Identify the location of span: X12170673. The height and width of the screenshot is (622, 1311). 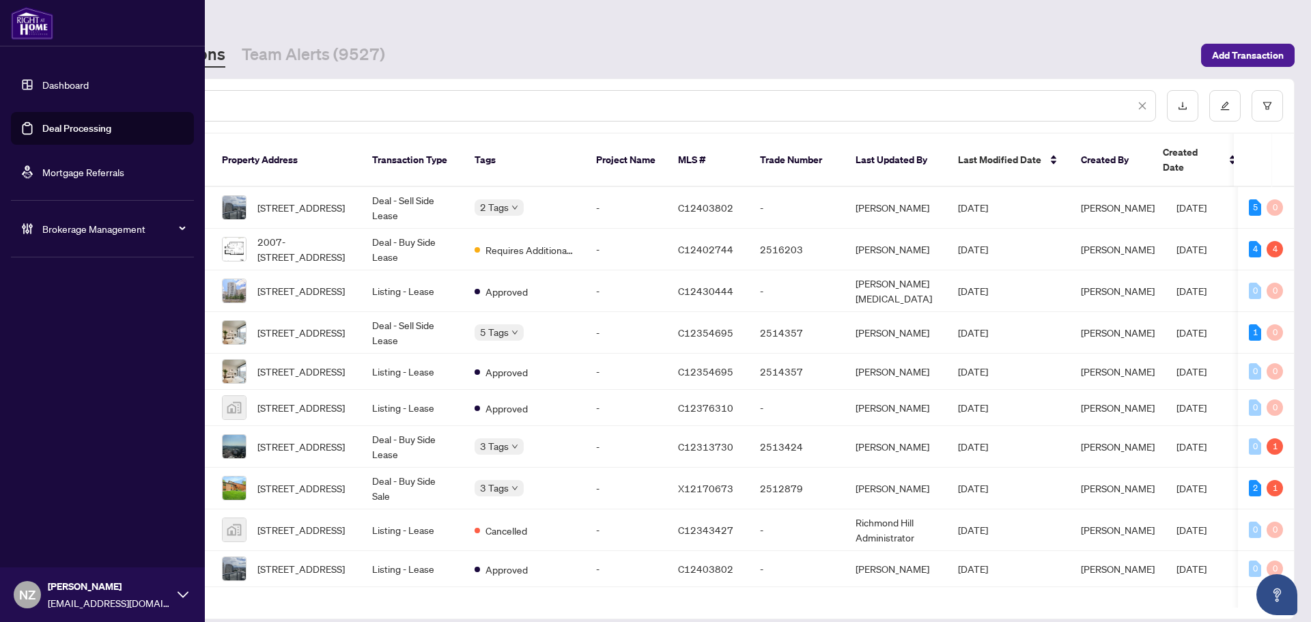
(705, 488).